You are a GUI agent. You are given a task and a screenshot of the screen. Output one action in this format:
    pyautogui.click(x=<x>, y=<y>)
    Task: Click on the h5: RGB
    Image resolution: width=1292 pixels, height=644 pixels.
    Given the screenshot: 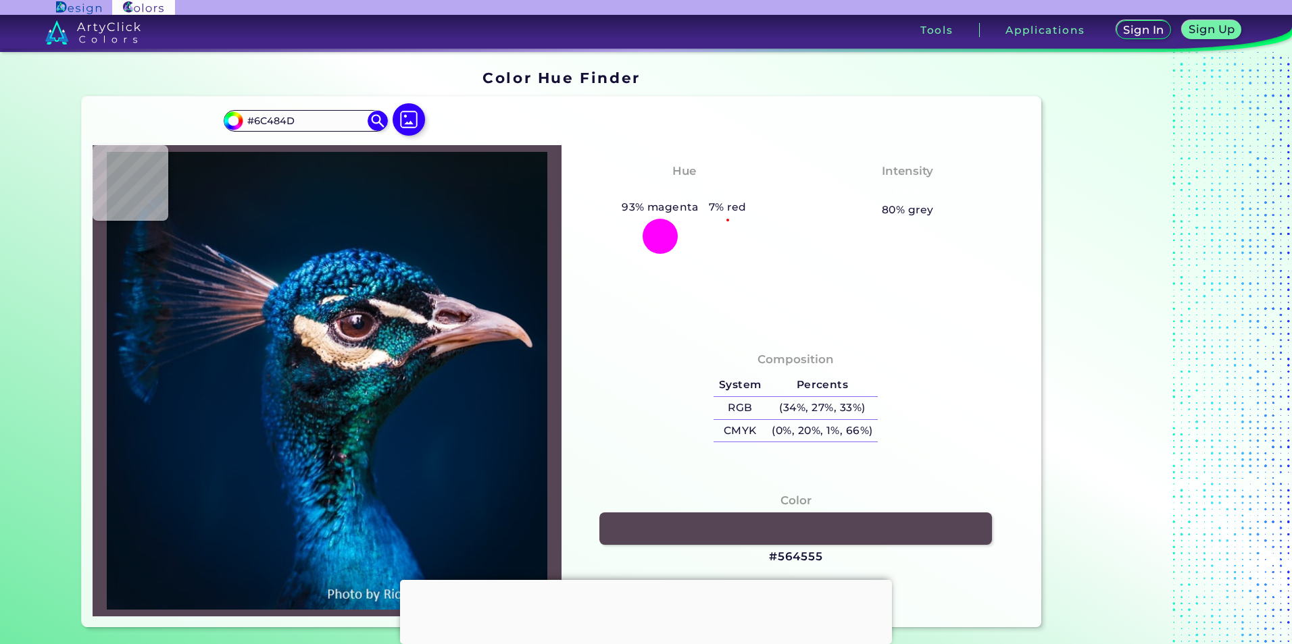 What is the action you would take?
    pyautogui.click(x=740, y=408)
    